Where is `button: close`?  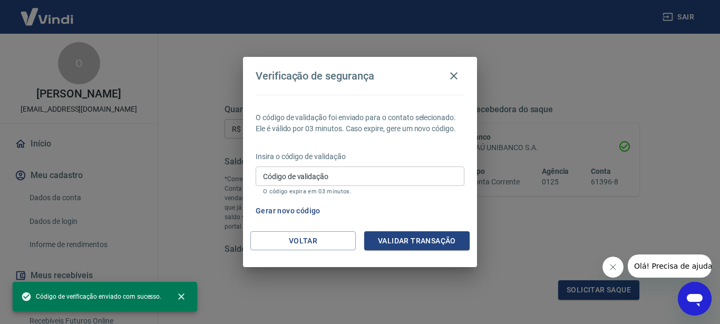
button: close is located at coordinates (181, 297).